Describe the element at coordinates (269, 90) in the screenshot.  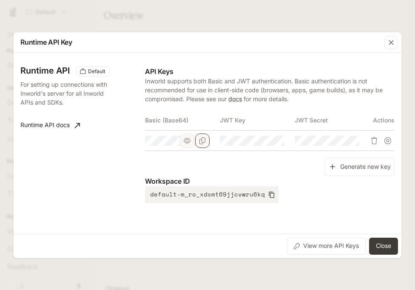
I see `p: Inworld supports both Basic and JWT authentication. Basic authentication is not recommended for u...` at that location.